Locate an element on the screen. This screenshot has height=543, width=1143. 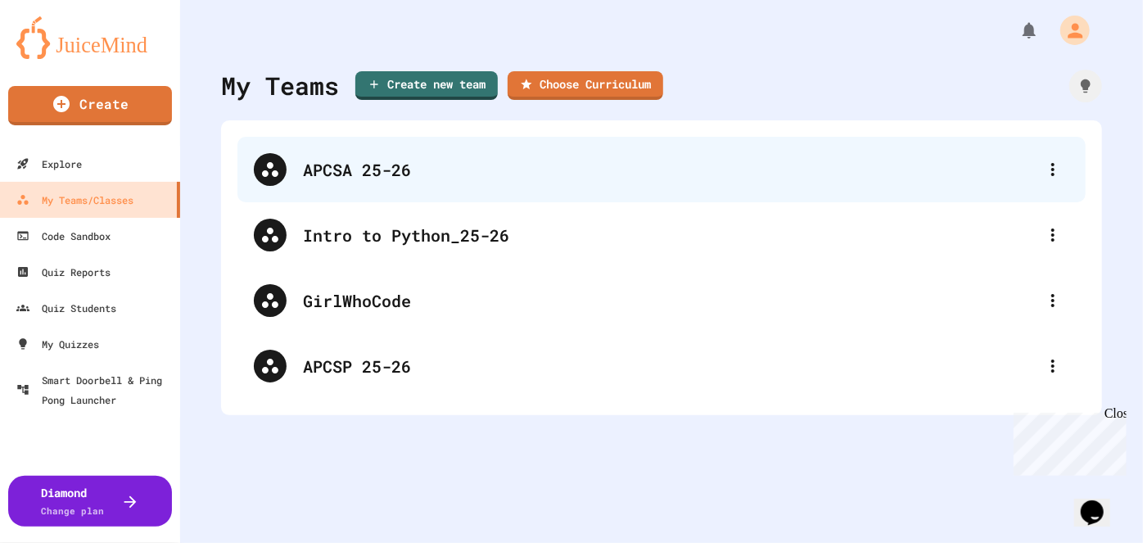
button: DiamondChange plan is located at coordinates (90, 501).